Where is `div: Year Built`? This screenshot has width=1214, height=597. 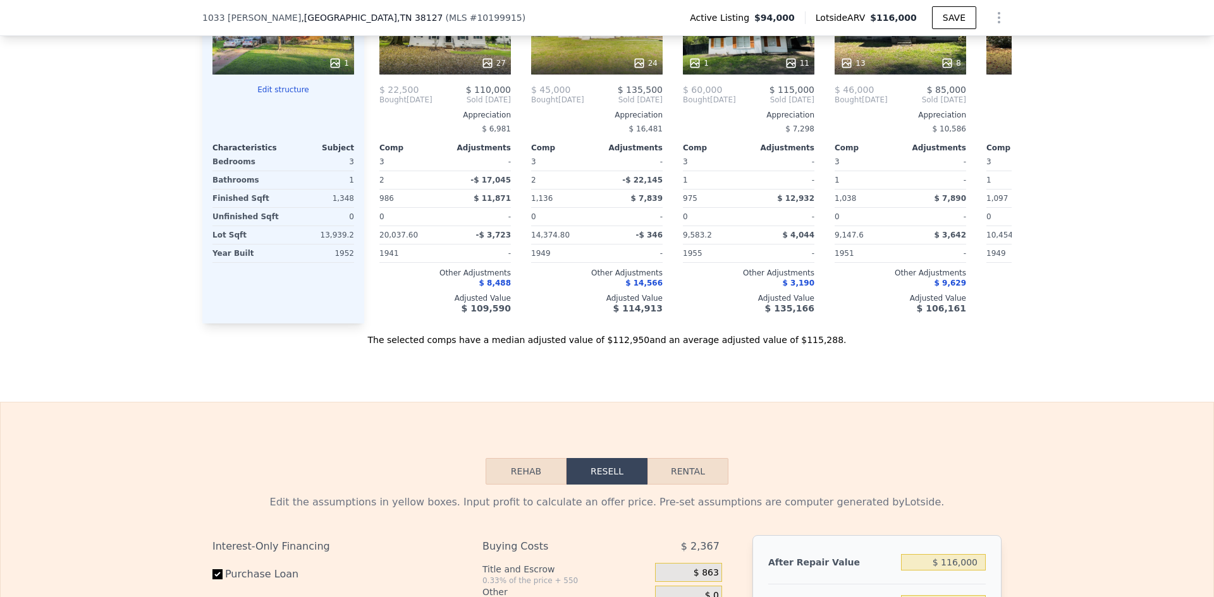
div: Year Built is located at coordinates (247, 254).